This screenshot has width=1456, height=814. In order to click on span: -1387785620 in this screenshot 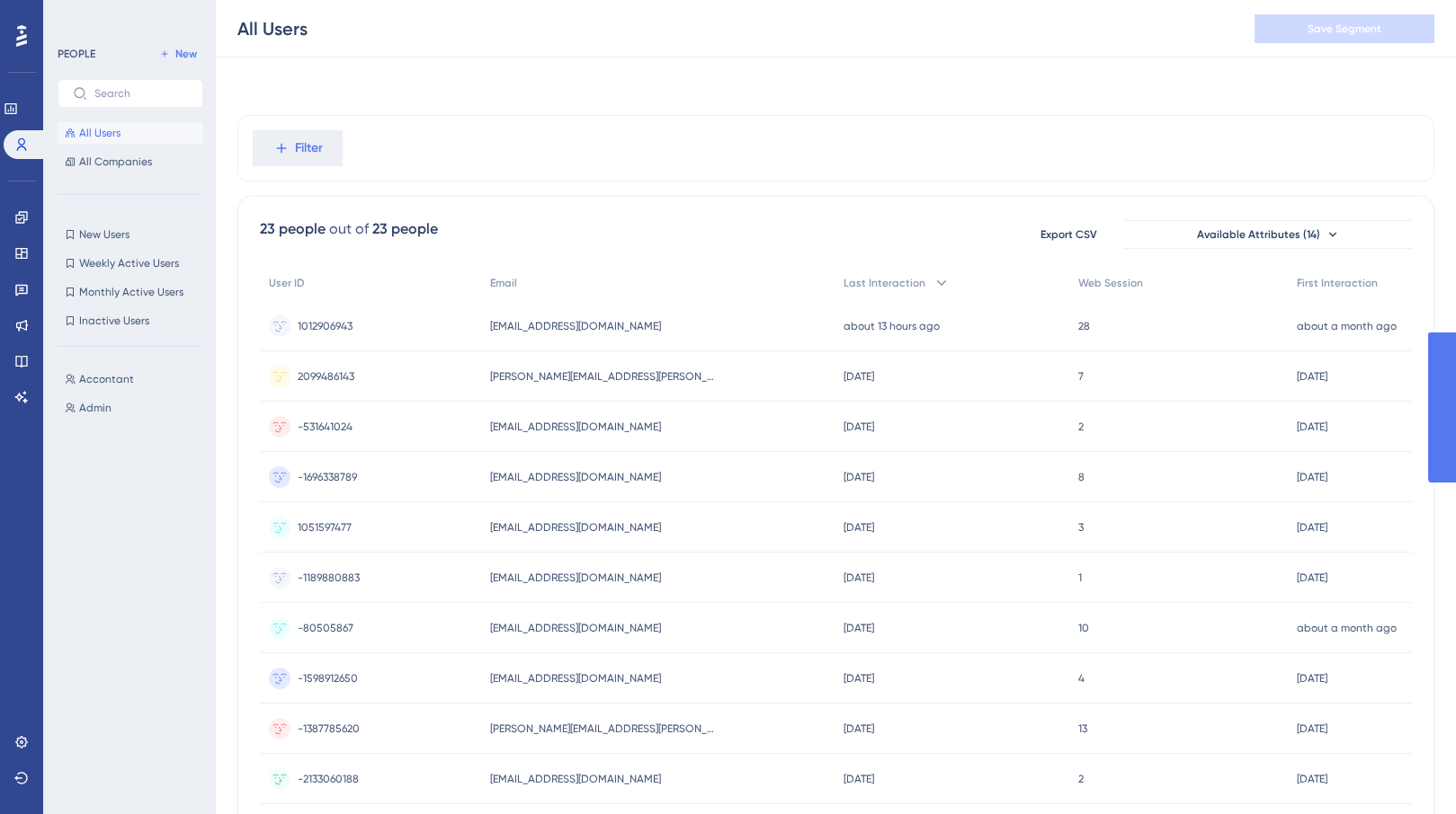, I will do `click(328, 729)`.